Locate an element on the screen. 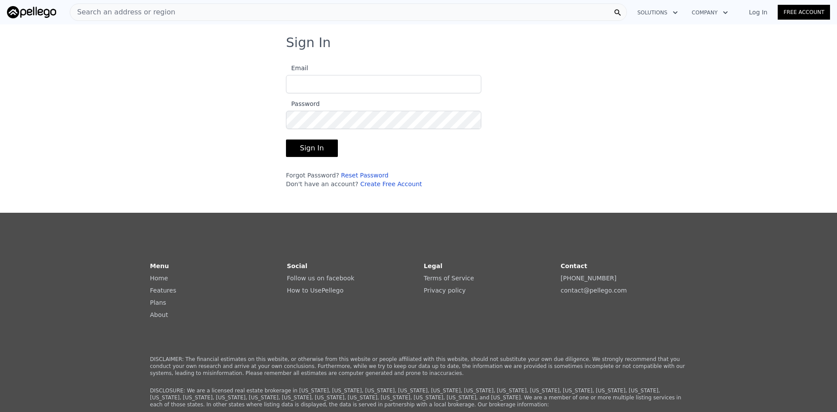 This screenshot has width=837, height=412. span: Email is located at coordinates (297, 68).